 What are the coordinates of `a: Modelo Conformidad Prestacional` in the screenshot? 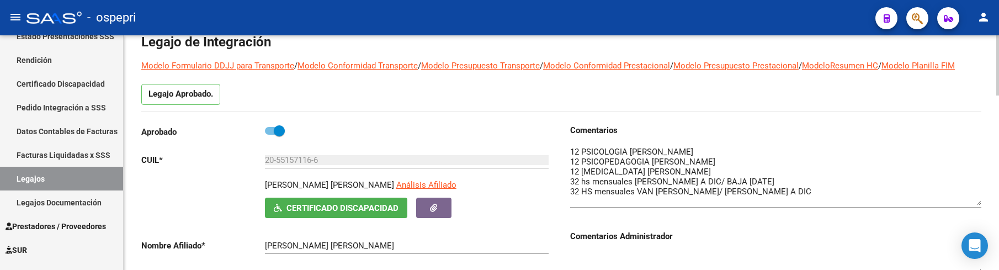 It's located at (607, 66).